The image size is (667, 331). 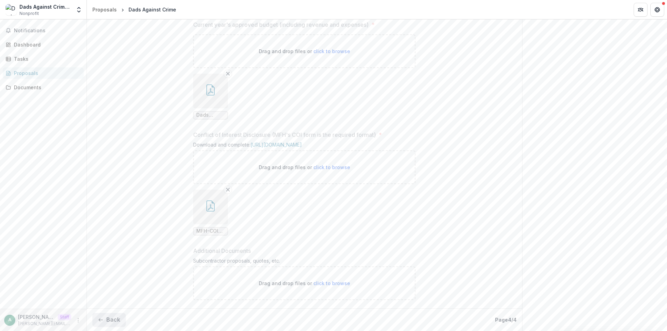 I want to click on div: Tasks, so click(x=46, y=59).